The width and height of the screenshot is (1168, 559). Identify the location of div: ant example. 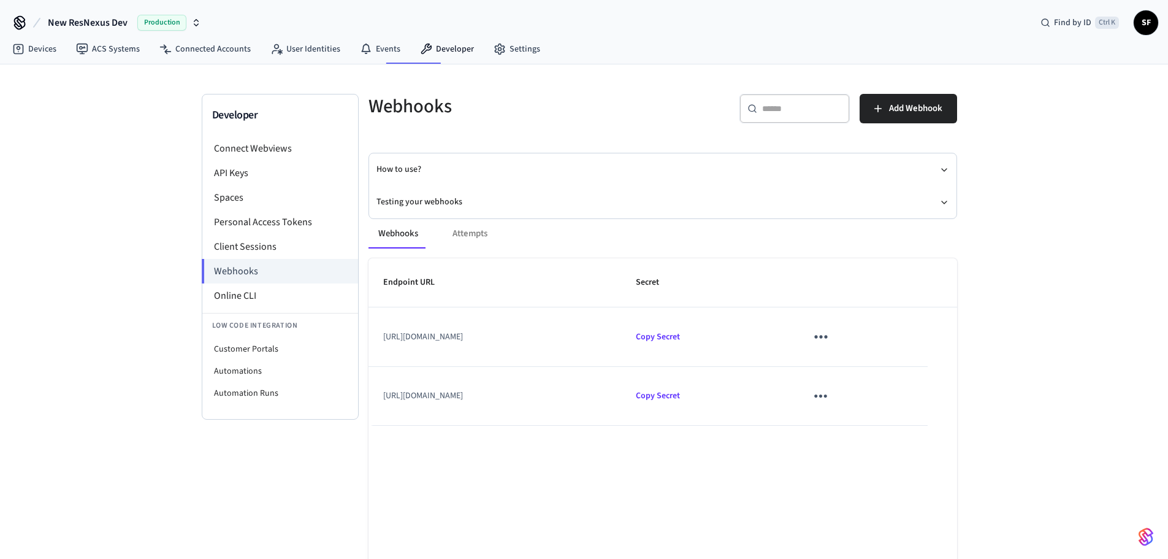
(663, 234).